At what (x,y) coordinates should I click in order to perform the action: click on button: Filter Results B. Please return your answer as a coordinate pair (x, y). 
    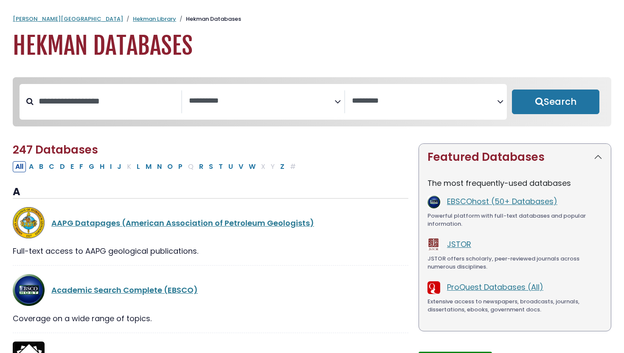
    Looking at the image, I should click on (41, 167).